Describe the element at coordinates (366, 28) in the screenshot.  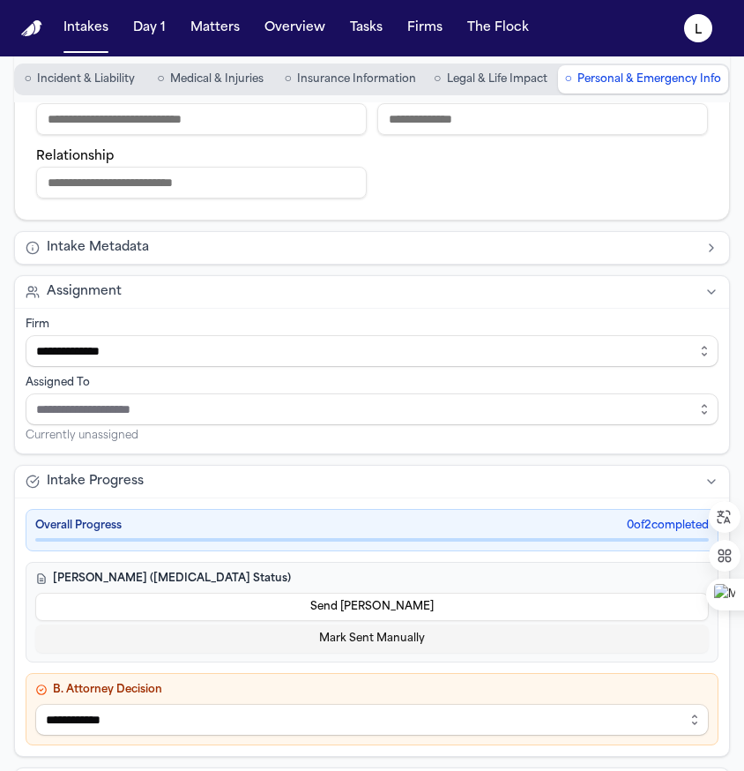
I see `button: Tasks` at that location.